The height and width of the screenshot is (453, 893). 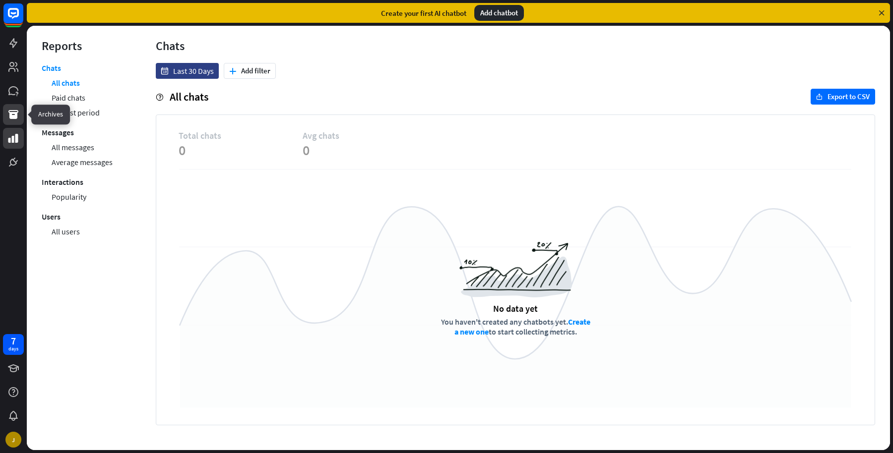 I want to click on span: Avg chats, so click(x=365, y=135).